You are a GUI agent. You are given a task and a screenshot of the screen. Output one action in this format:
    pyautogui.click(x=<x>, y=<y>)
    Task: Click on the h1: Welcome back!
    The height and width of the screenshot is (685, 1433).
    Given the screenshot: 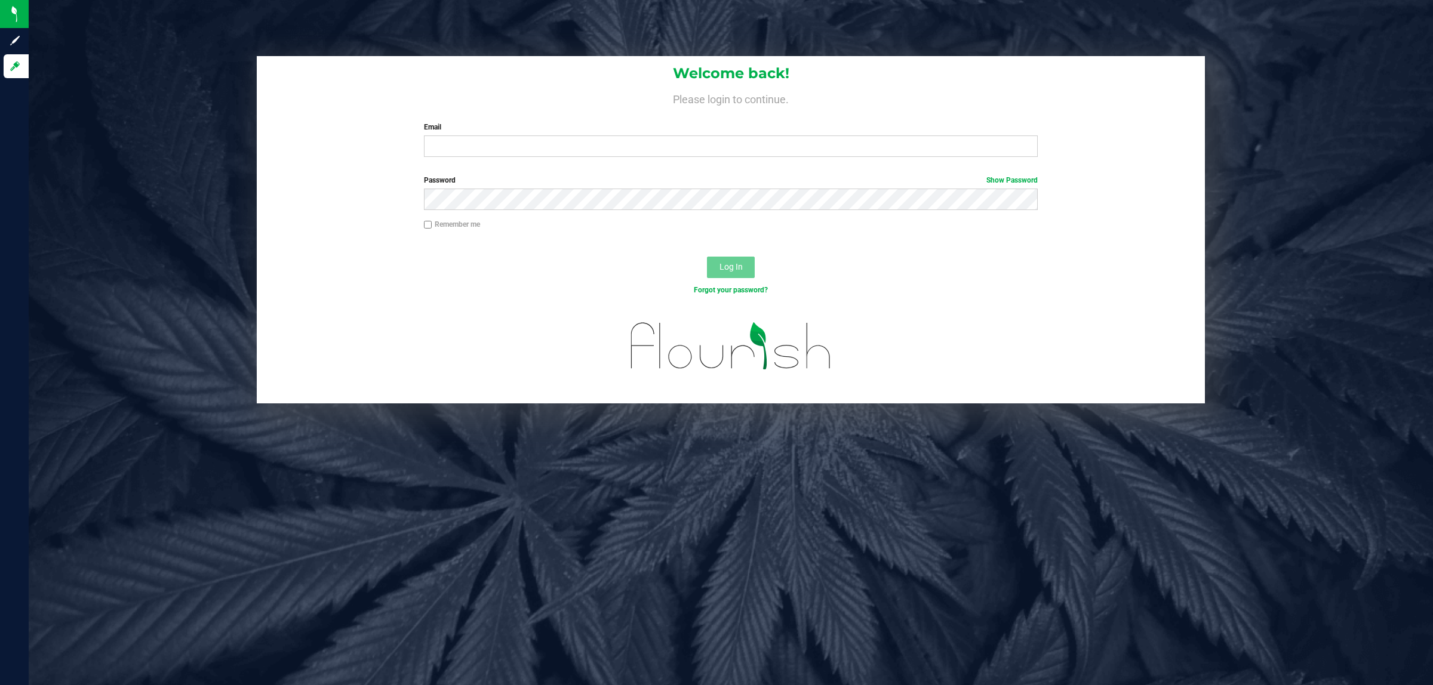 What is the action you would take?
    pyautogui.click(x=731, y=73)
    